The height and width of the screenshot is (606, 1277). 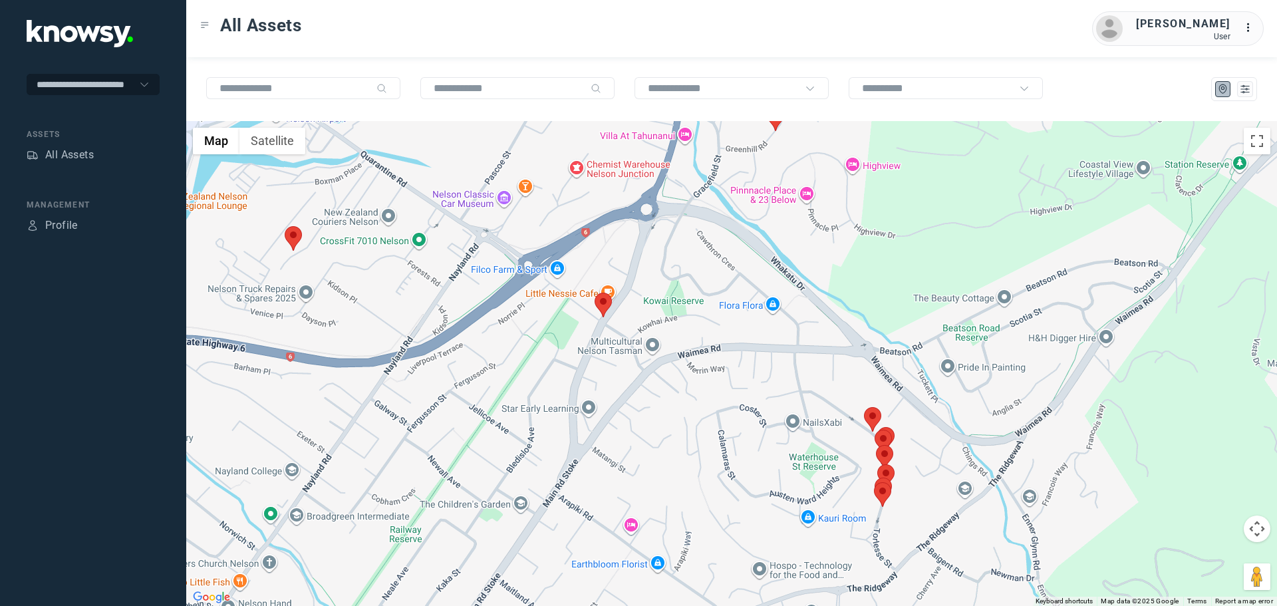 What do you see at coordinates (69, 155) in the screenshot?
I see `div: All Assets` at bounding box center [69, 155].